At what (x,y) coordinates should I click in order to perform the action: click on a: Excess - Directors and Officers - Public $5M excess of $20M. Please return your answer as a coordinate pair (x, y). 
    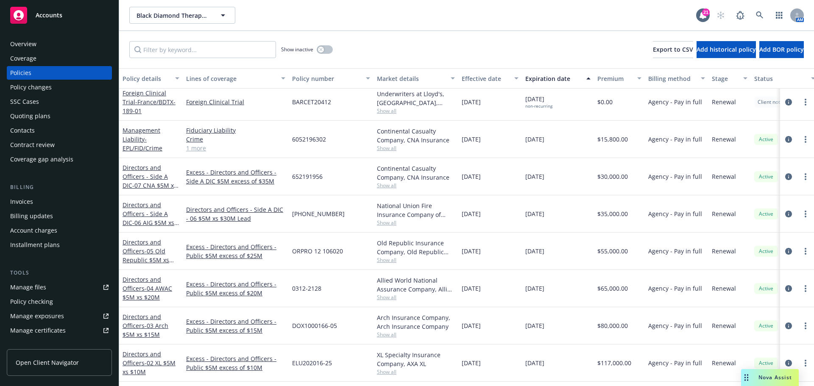
    Looking at the image, I should click on (236, 289).